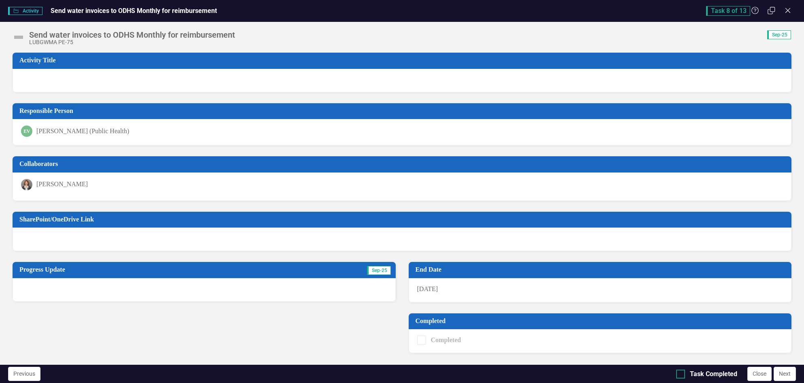  I want to click on div: LUBGWMA PE-75, so click(132, 42).